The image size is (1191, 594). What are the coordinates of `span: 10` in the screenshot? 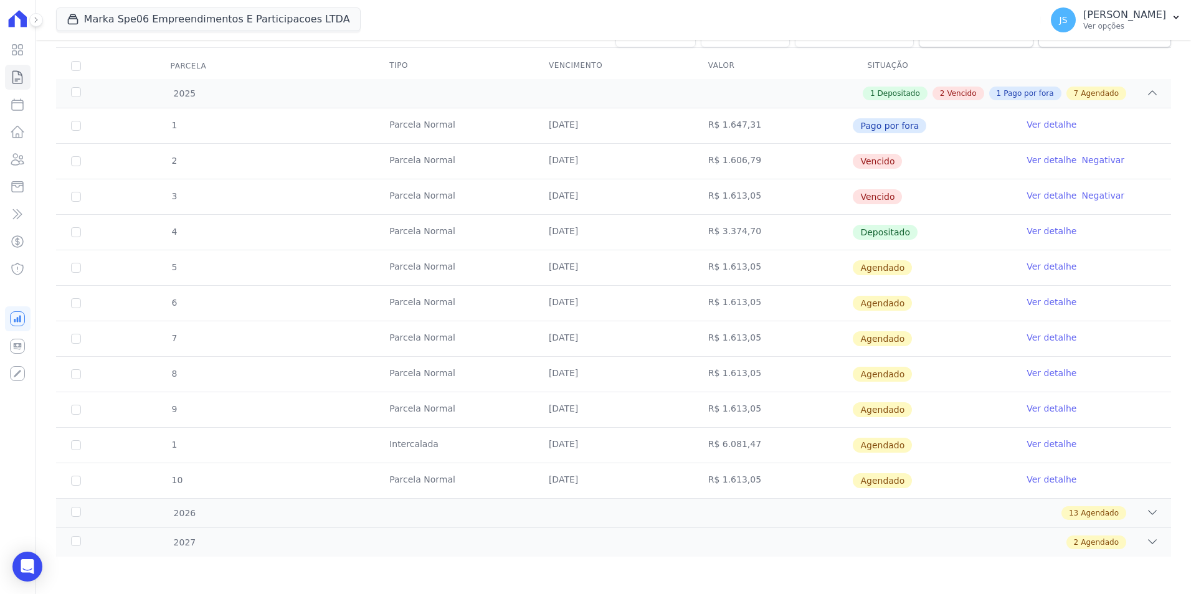 It's located at (177, 480).